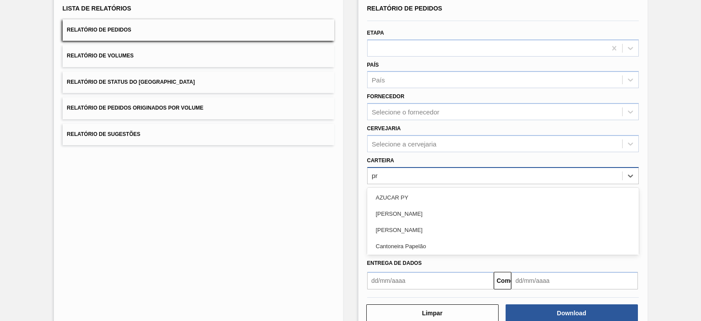 The height and width of the screenshot is (321, 701). What do you see at coordinates (406, 112) in the screenshot?
I see `font: Selecione o fornecedor` at bounding box center [406, 112].